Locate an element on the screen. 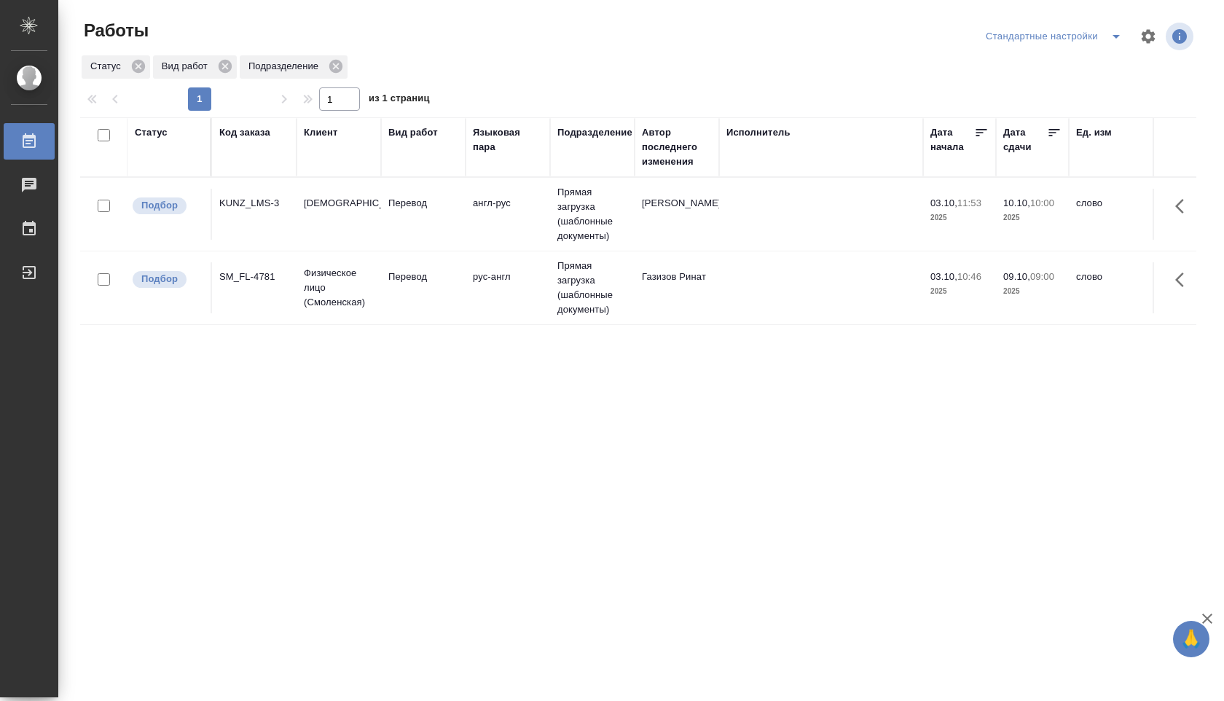 This screenshot has height=701, width=1224. div: SM_FL-4781 is located at coordinates (254, 277).